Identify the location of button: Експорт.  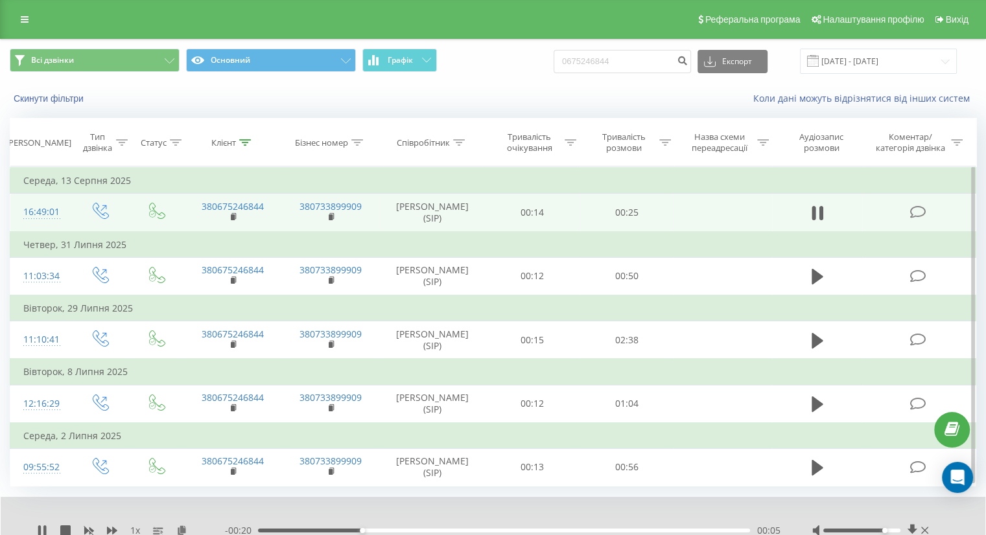
(732, 62).